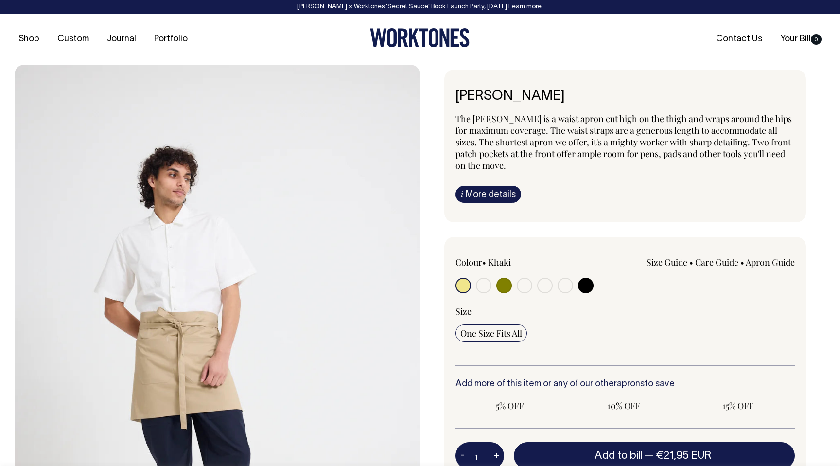  Describe the element at coordinates (122, 39) in the screenshot. I see `a: Journal` at that location.